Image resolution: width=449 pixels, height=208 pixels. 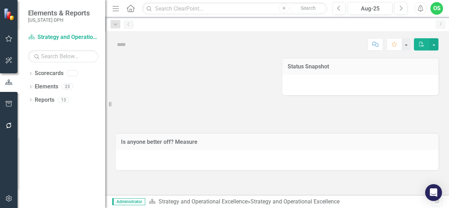 I want to click on img: Not Defined, so click(x=121, y=45).